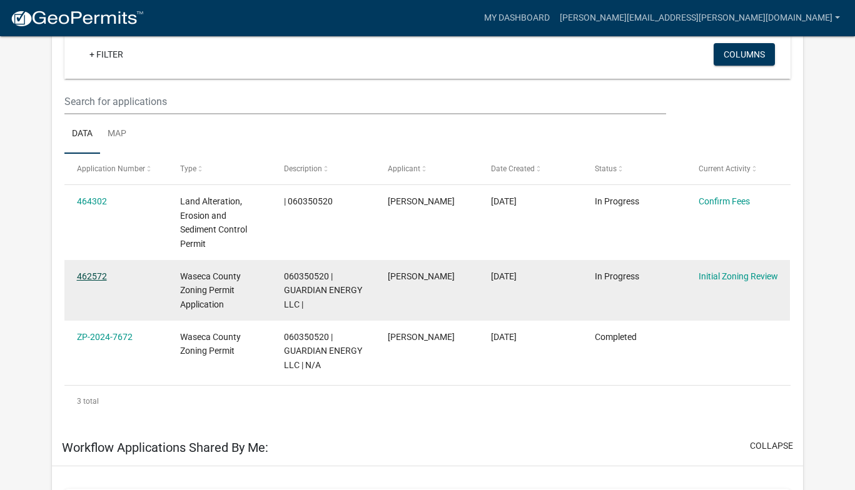 This screenshot has width=855, height=490. I want to click on a: Confirm Fees, so click(724, 201).